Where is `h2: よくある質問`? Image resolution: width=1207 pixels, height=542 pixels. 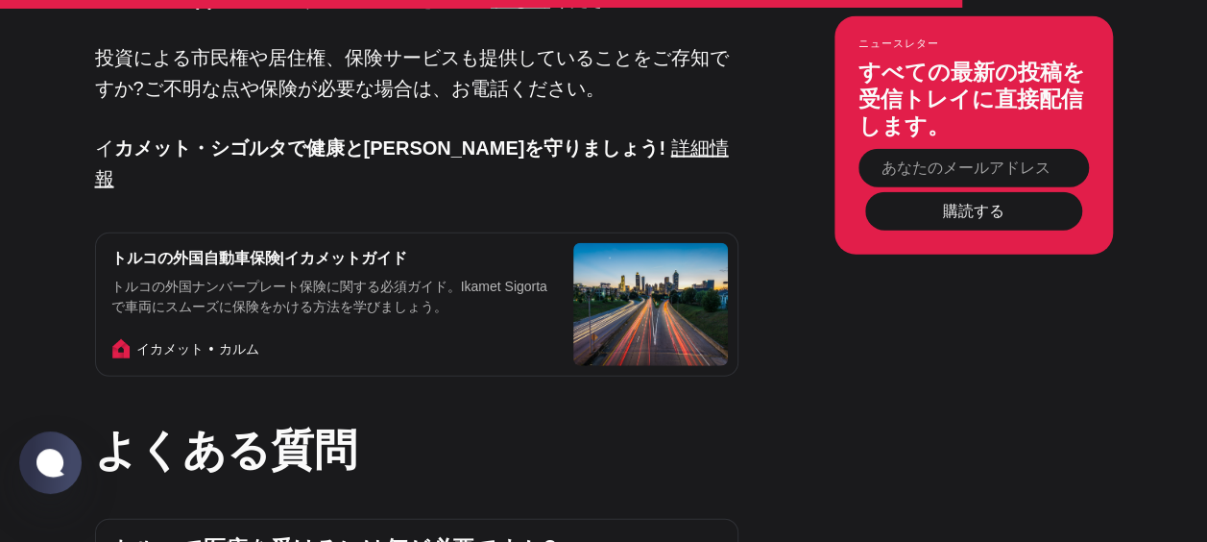
h2: よくある質問 is located at coordinates (416, 449).